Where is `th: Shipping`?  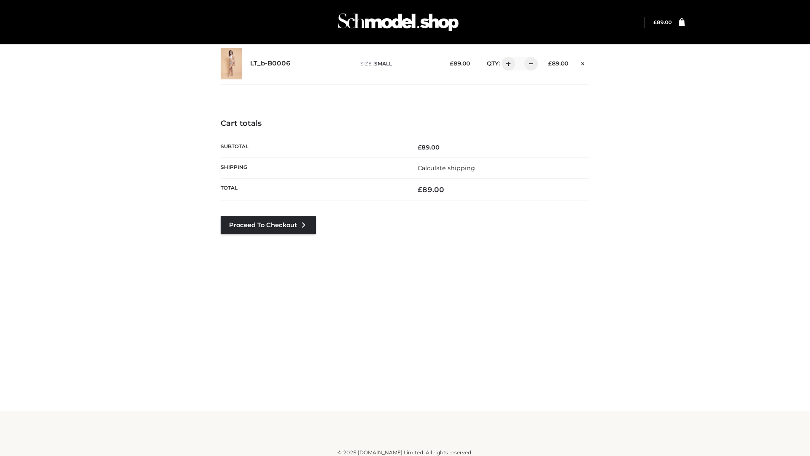
th: Shipping is located at coordinates (313, 168).